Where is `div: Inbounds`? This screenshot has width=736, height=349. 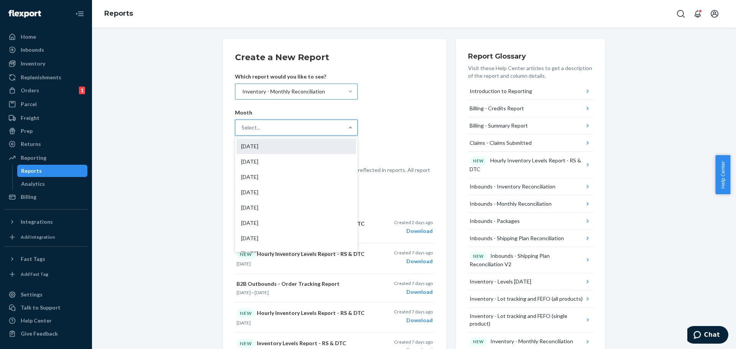 div: Inbounds is located at coordinates (32, 50).